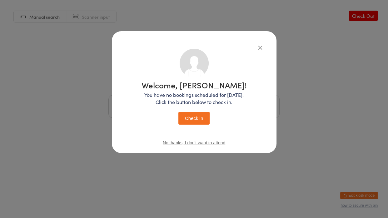 The height and width of the screenshot is (218, 388). I want to click on button: Check in, so click(194, 118).